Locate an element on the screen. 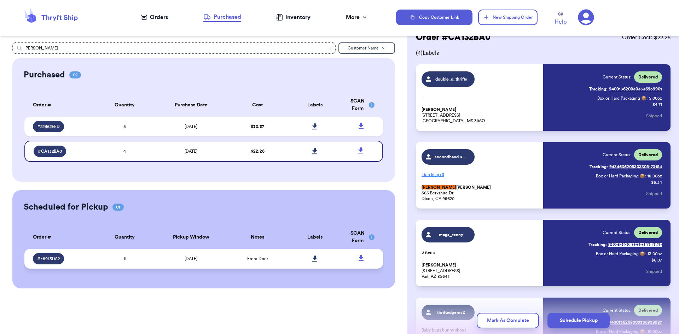 This screenshot has width=679, height=334. h2: Scheduled for Pickup is located at coordinates (66, 207).